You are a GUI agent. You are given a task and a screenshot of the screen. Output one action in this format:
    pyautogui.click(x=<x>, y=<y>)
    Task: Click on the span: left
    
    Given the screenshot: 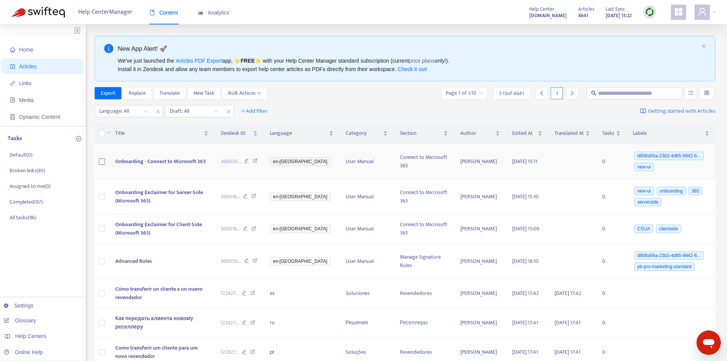 What is the action you would take?
    pyautogui.click(x=542, y=93)
    